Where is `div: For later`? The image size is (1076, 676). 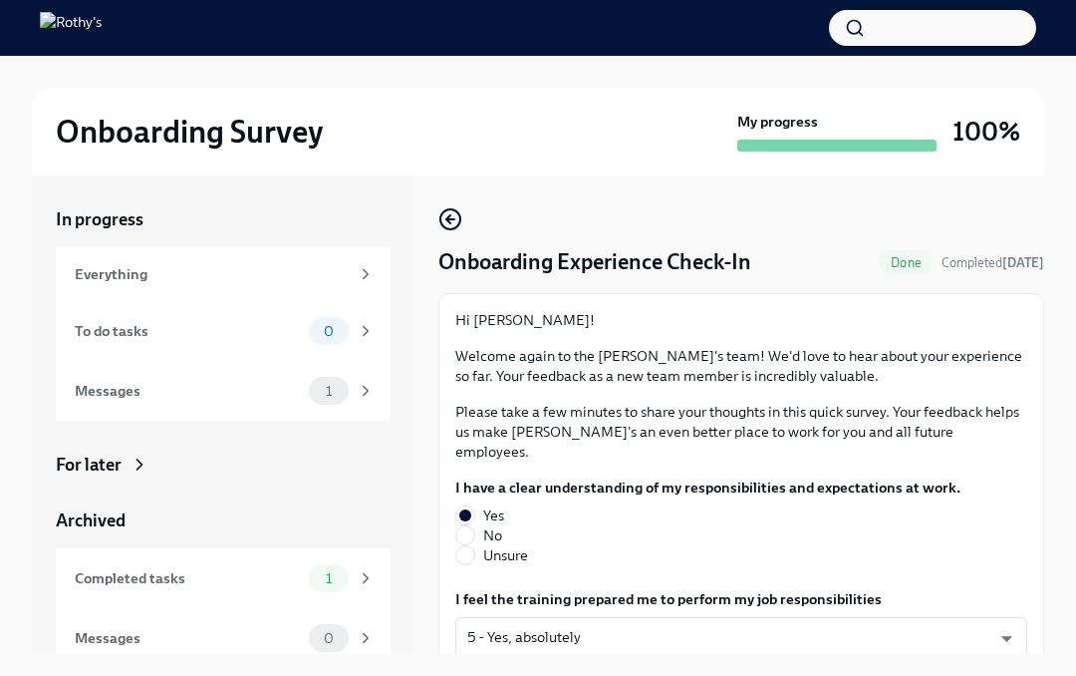
div: For later is located at coordinates (89, 464).